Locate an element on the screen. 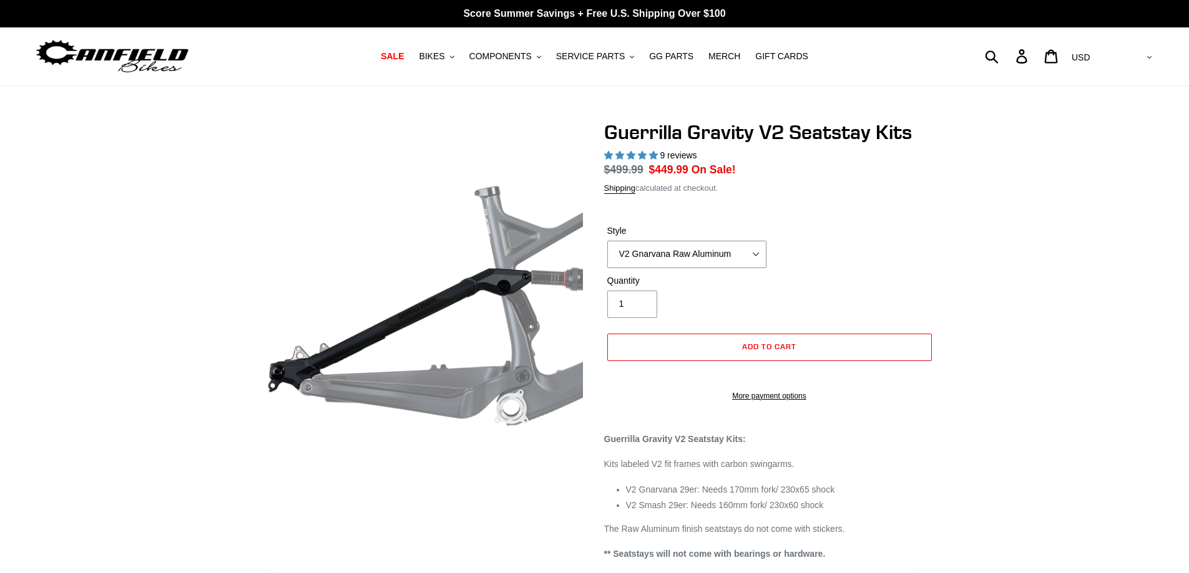 This screenshot has height=573, width=1189. li: V2 Smash 29er: Needs 160mm fork/ 230x60 shock is located at coordinates (780, 505).